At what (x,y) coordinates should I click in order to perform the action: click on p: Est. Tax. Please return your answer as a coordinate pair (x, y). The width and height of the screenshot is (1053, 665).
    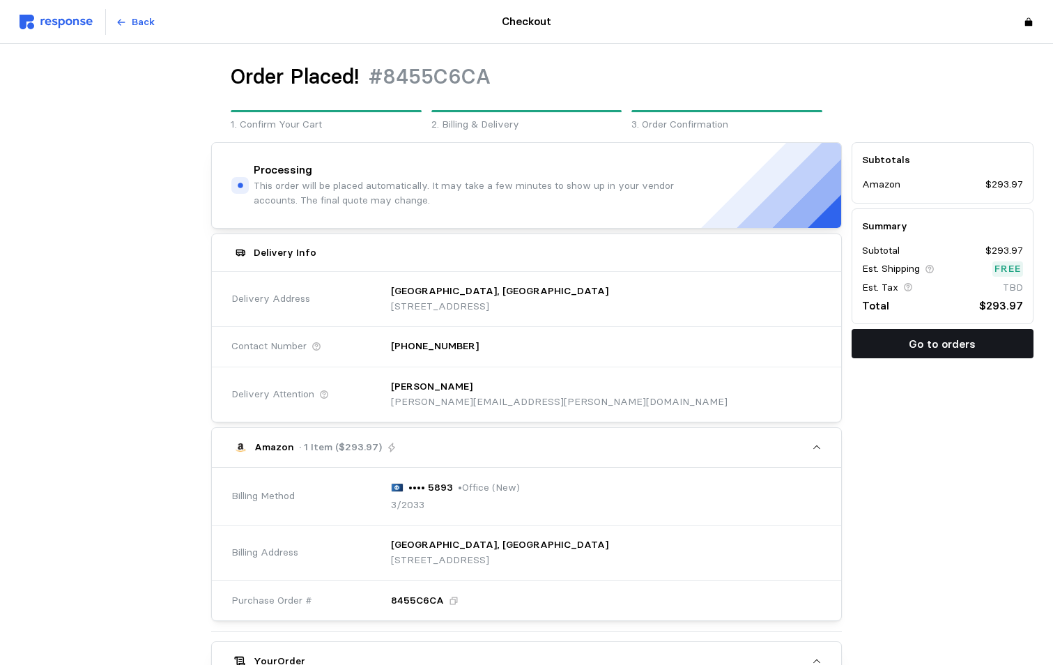
    Looking at the image, I should click on (880, 288).